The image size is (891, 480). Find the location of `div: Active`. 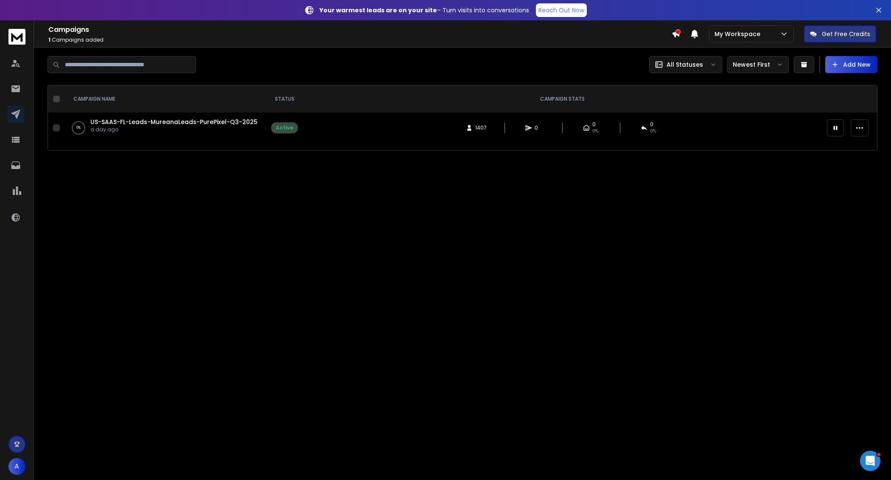

div: Active is located at coordinates (284, 128).